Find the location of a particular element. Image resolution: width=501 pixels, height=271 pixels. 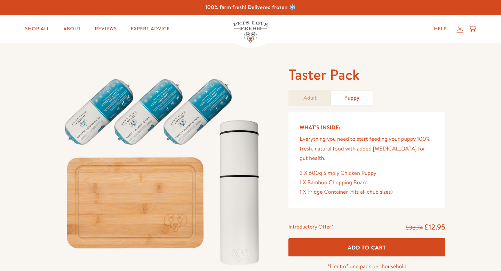

img: Pets Love Fresh is located at coordinates (250, 32).